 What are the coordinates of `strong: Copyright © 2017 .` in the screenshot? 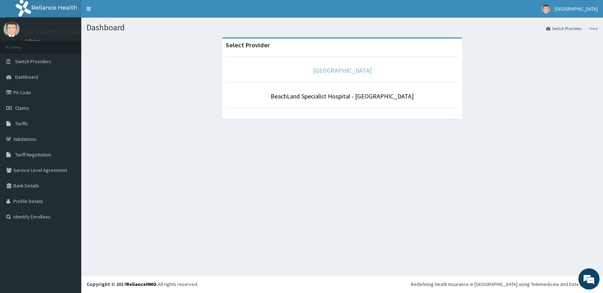 It's located at (122, 285).